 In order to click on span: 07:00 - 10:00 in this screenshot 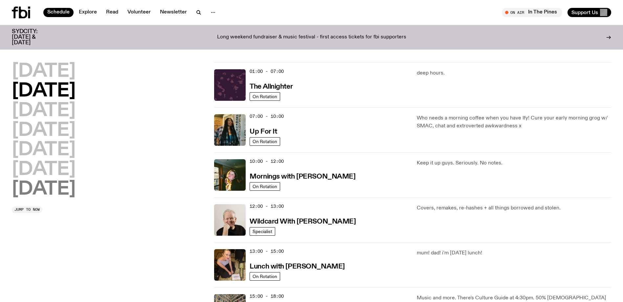, I will do `click(267, 116)`.